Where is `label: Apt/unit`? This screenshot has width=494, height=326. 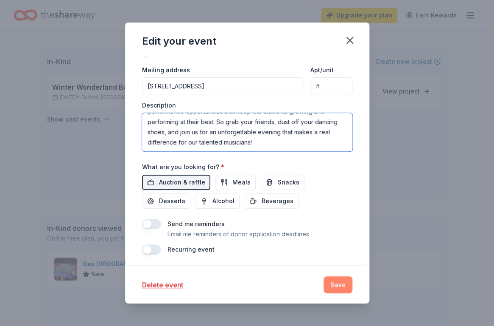
label: Apt/unit is located at coordinates (322, 70).